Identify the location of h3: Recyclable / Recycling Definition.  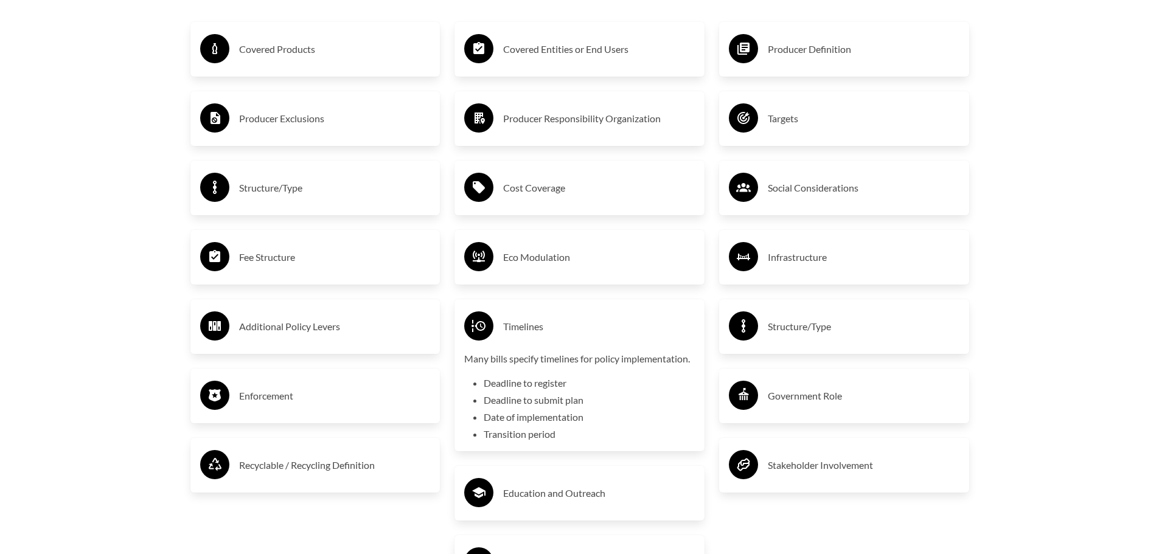
(335, 465).